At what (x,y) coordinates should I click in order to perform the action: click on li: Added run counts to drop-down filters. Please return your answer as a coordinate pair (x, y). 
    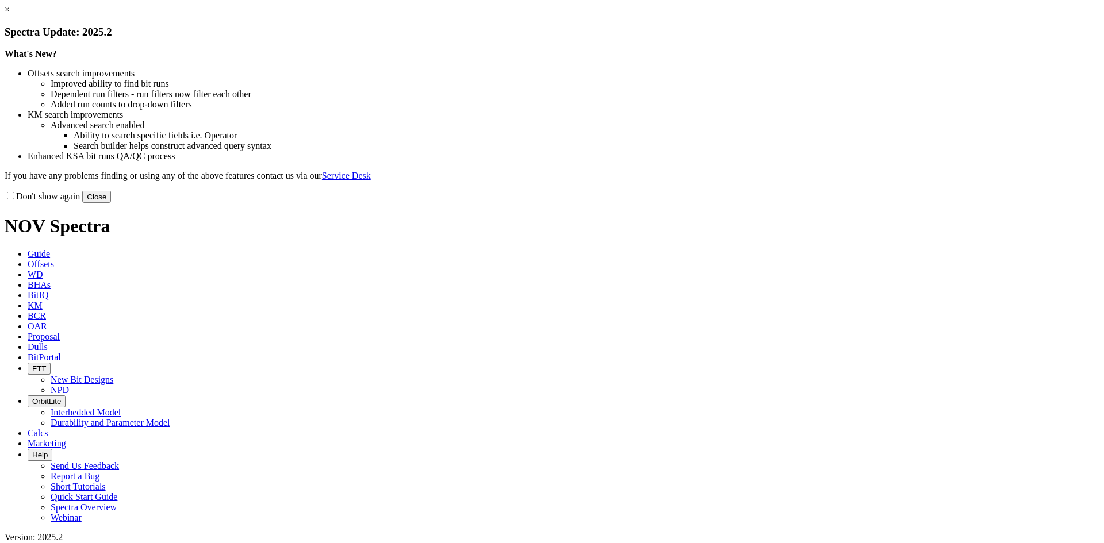
    Looking at the image, I should click on (575, 105).